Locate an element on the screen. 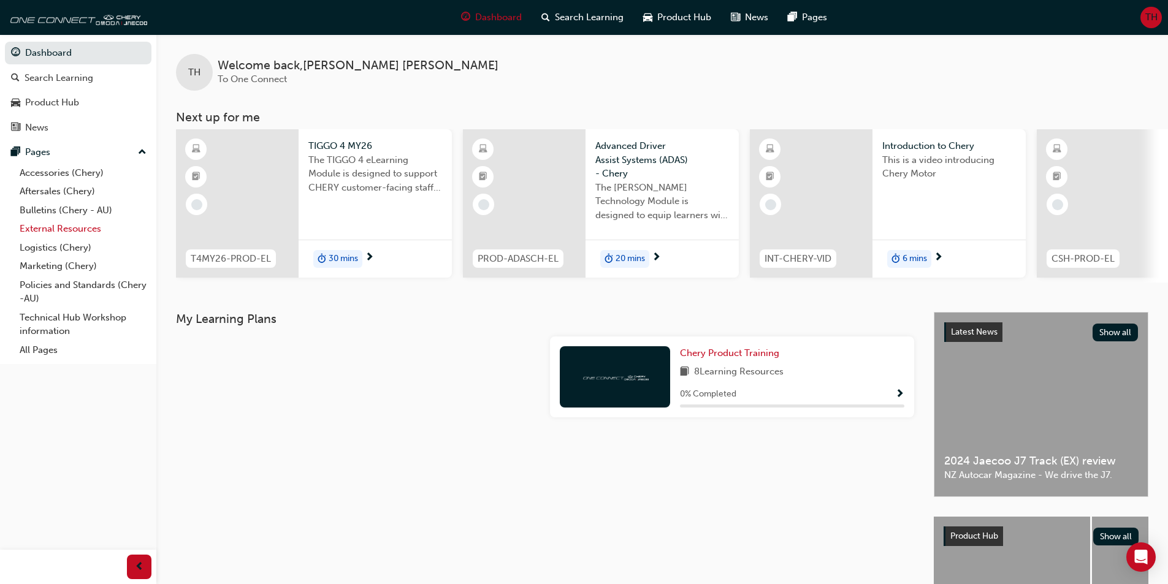 The image size is (1168, 584). a: Accessories (Chery) is located at coordinates (83, 173).